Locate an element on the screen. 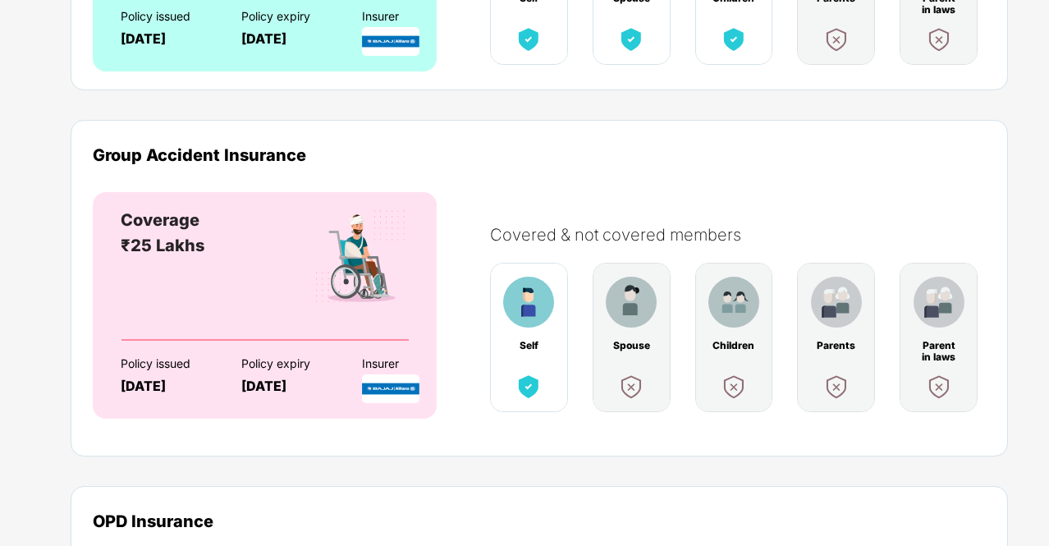  div: Children is located at coordinates (734, 345).